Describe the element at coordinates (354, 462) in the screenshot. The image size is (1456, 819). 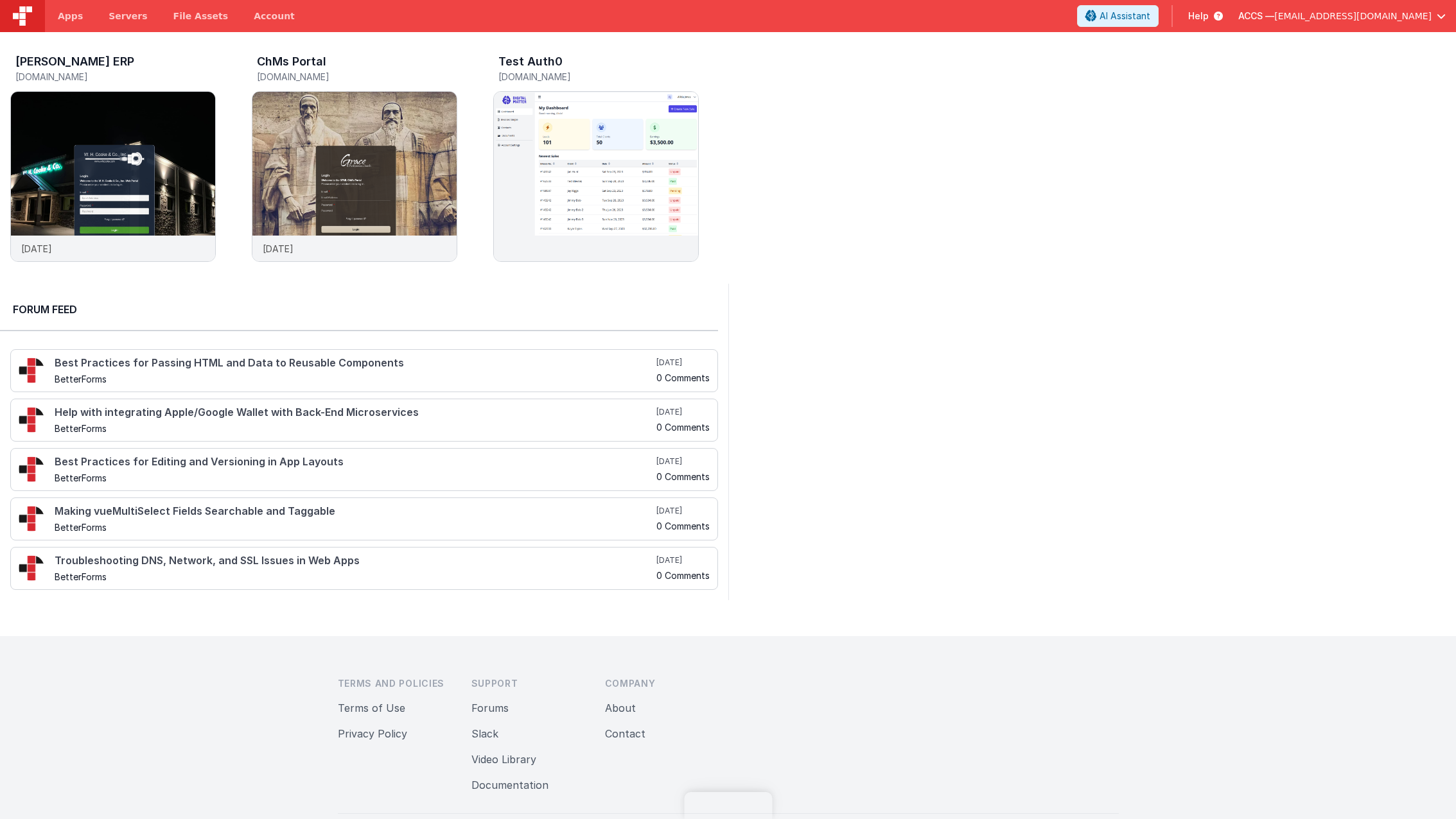
I see `h4: Best Practices for Editing and Versioning in App Layouts` at that location.